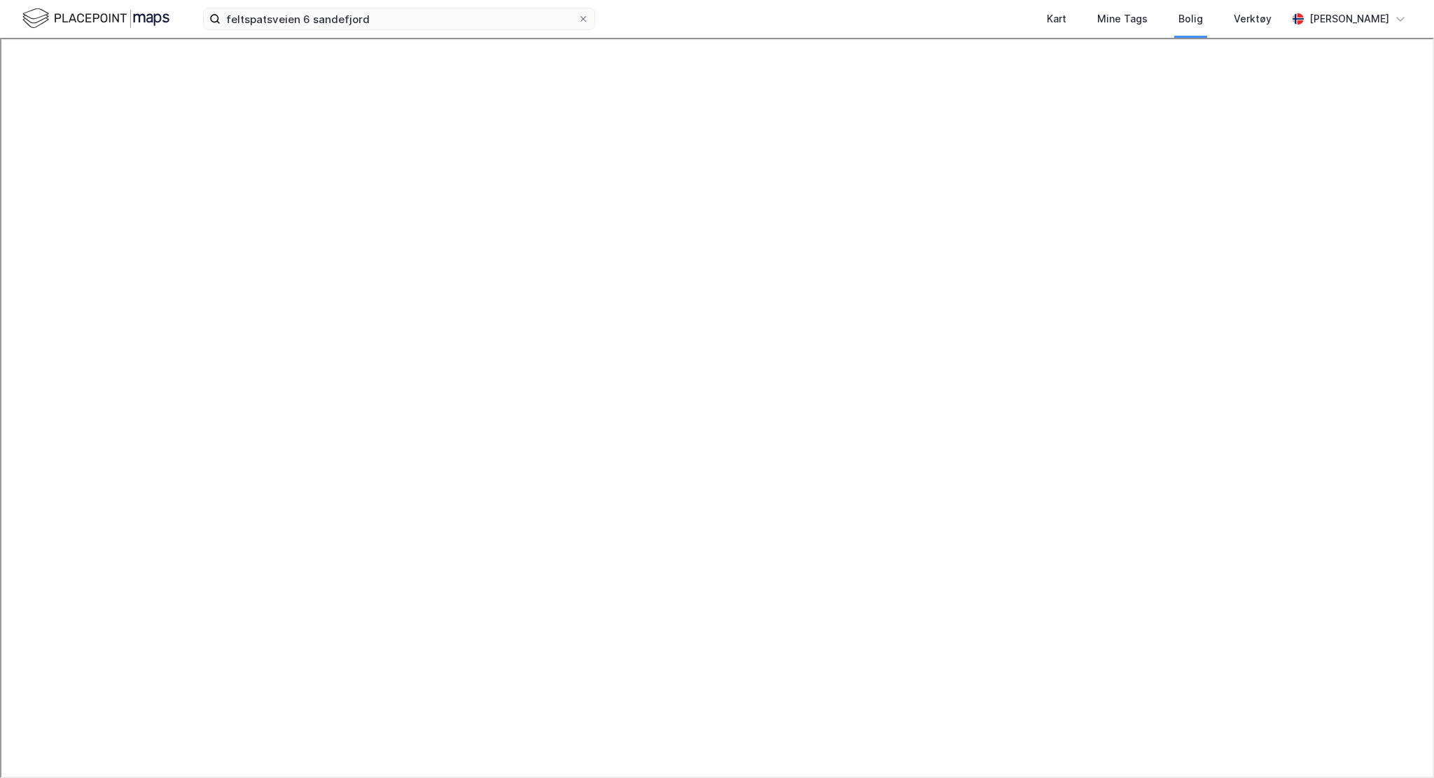 The height and width of the screenshot is (778, 1434). I want to click on div: Bolig, so click(1191, 19).